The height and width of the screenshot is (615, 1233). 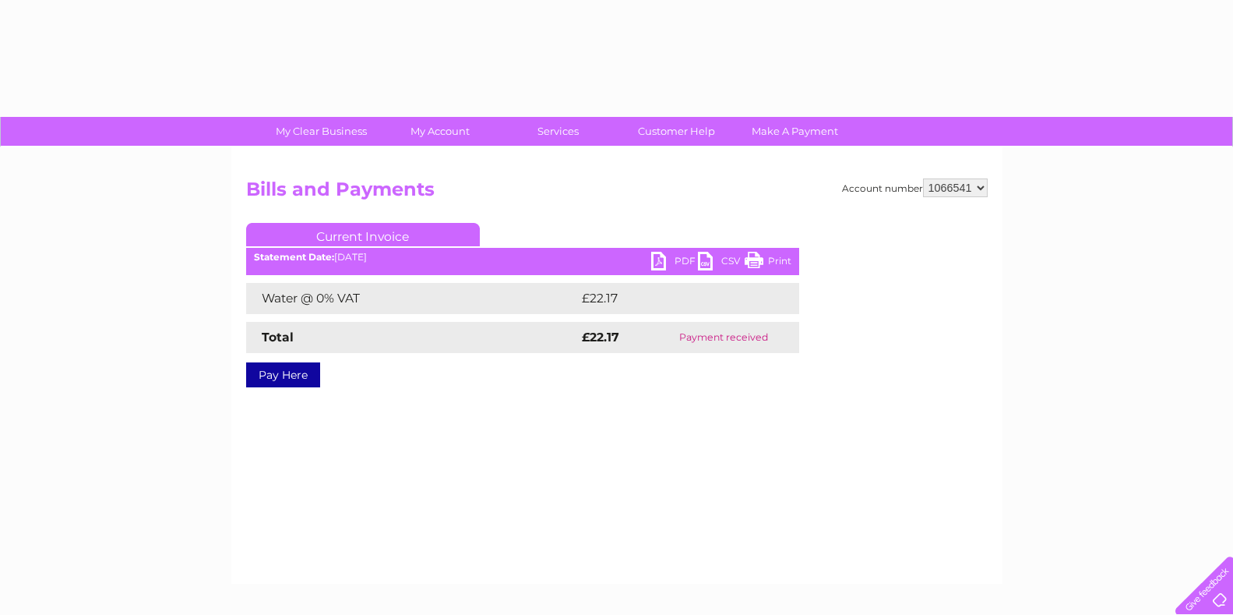 I want to click on td: Payment received, so click(x=724, y=337).